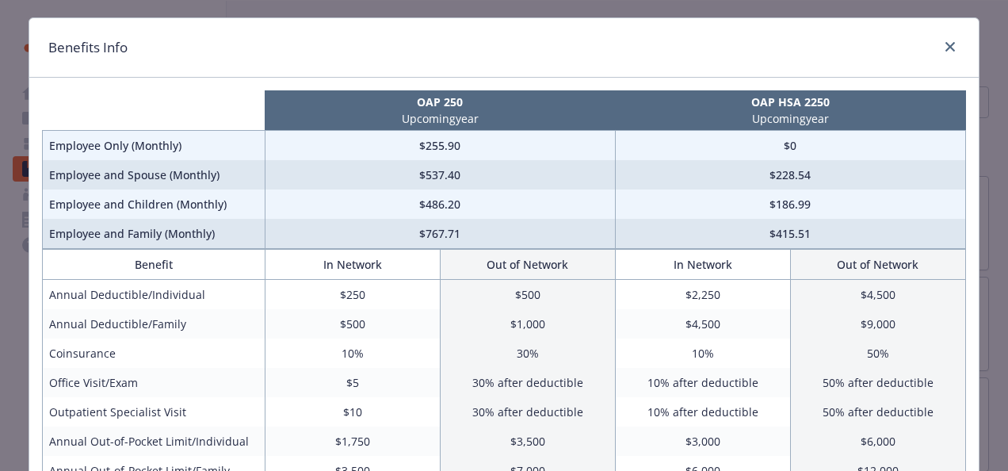 This screenshot has width=1008, height=471. Describe the element at coordinates (877, 353) in the screenshot. I see `td: 50%` at that location.